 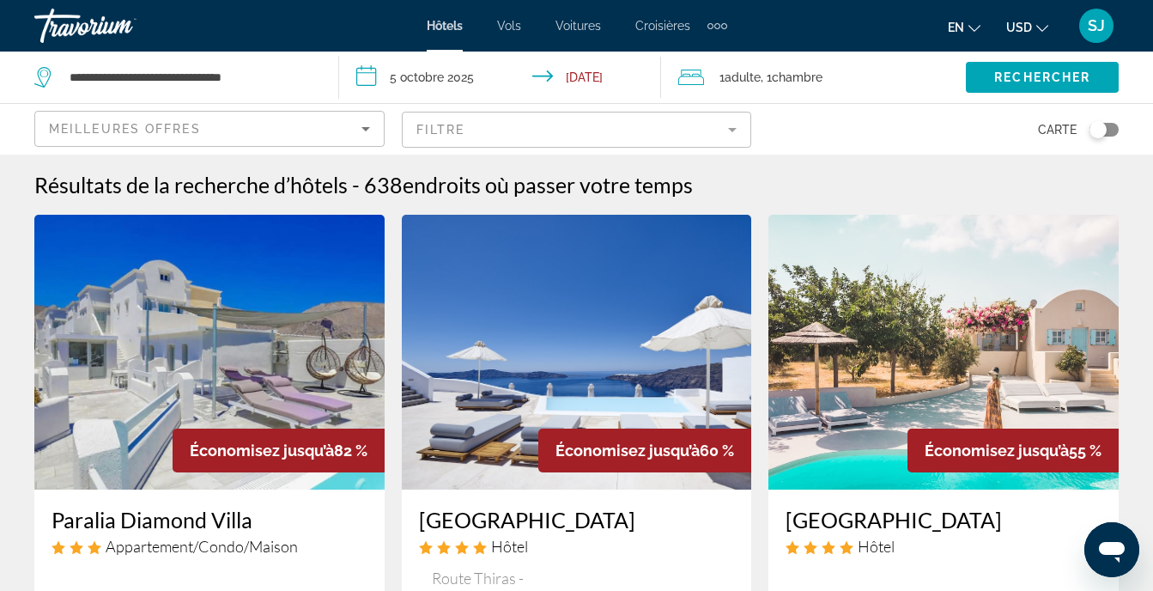 I want to click on button: Voyageurs : 1 adulte, 0 enfant, so click(x=813, y=77).